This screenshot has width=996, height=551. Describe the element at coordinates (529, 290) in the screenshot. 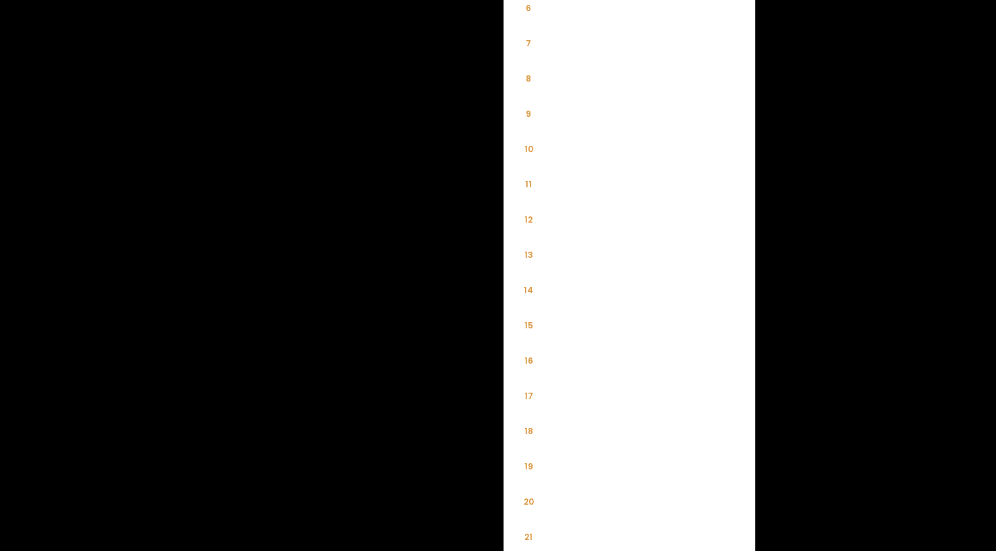

I see `li: 14` at that location.